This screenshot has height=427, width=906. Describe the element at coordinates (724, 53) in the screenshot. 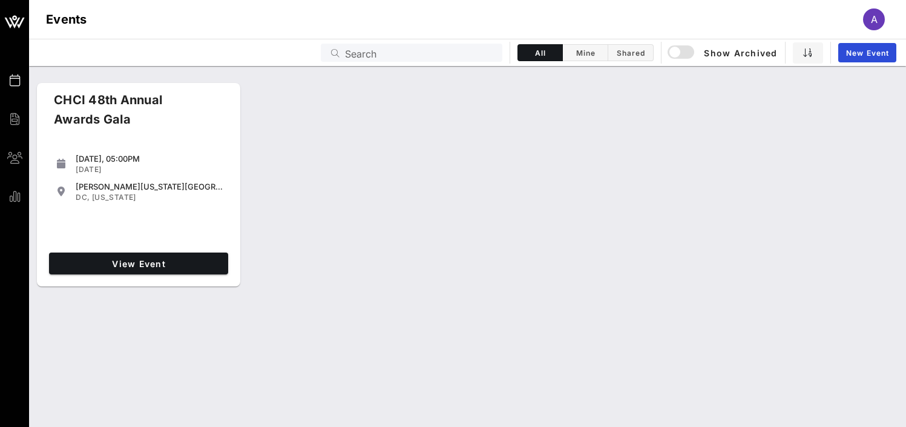

I see `button: Show Archived` at that location.